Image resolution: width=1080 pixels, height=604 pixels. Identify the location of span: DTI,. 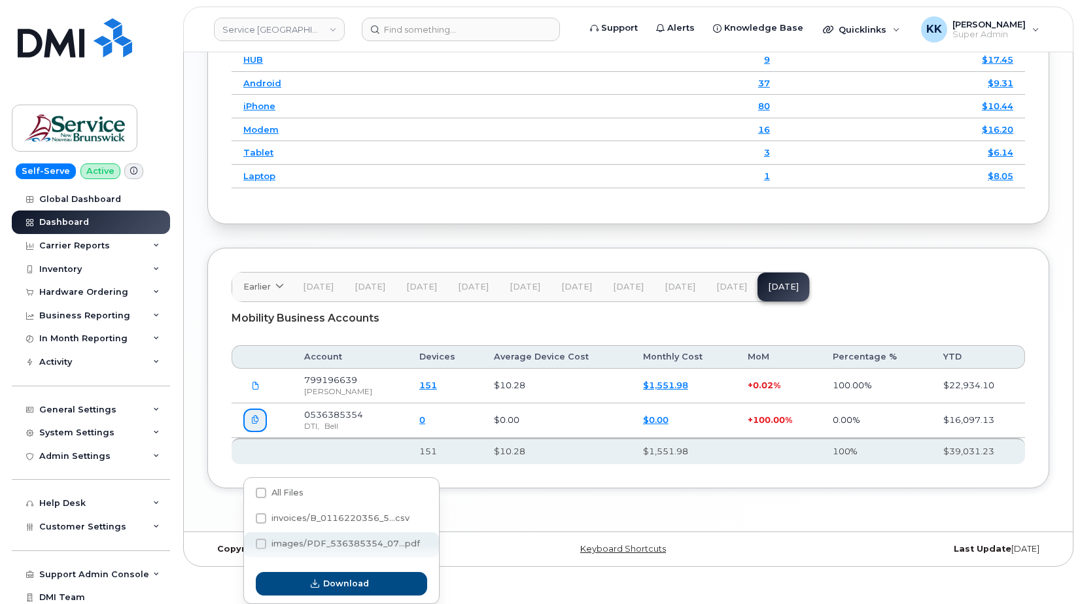
(311, 426).